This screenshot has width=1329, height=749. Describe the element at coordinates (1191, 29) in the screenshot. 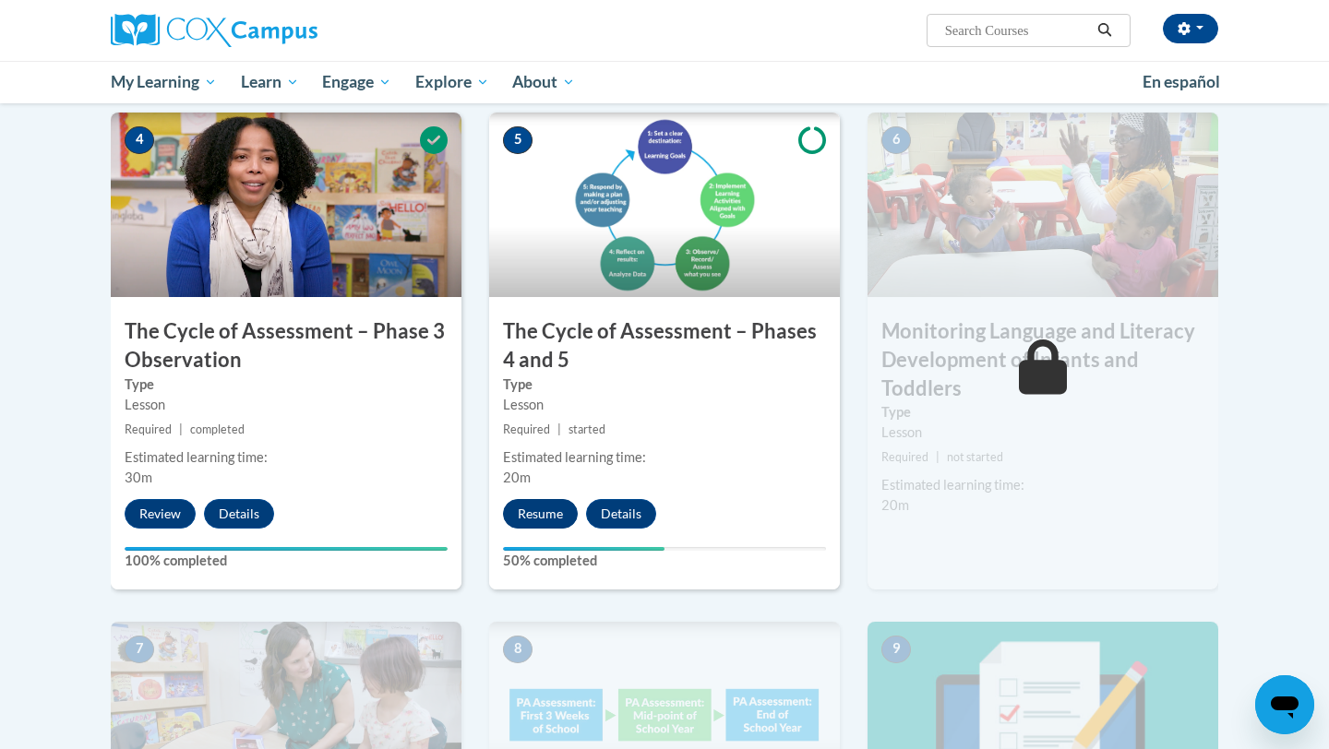

I see `button: Account Settings` at that location.